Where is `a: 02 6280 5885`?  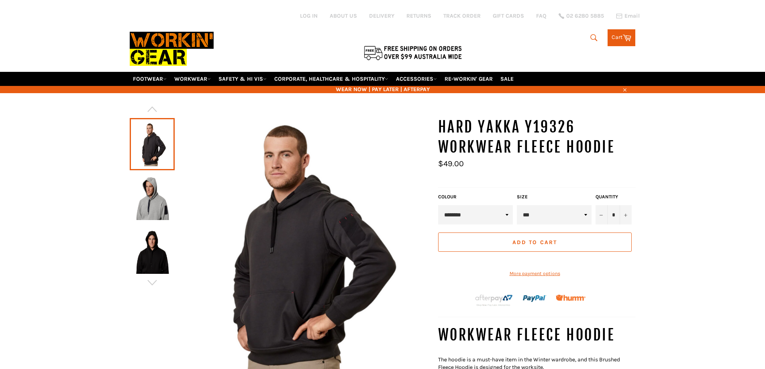 a: 02 6280 5885 is located at coordinates (581, 16).